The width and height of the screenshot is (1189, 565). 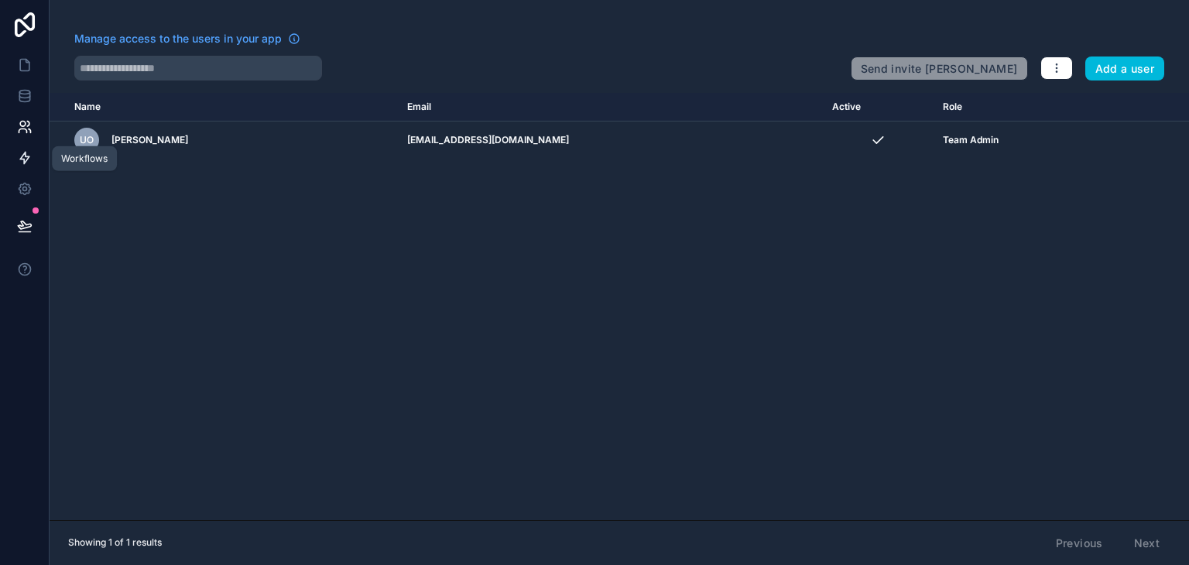 I want to click on span: Showing 1 of 1 results, so click(x=115, y=542).